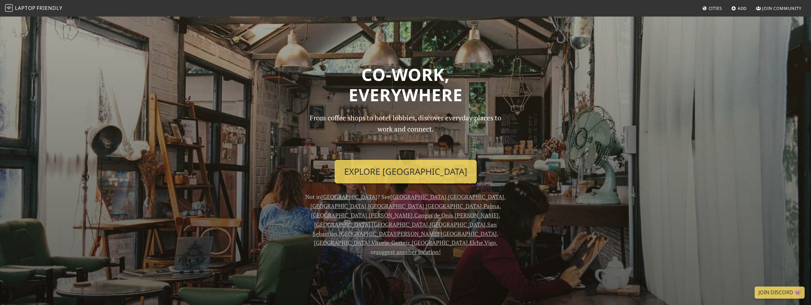 The image size is (811, 305). What do you see at coordinates (406, 134) in the screenshot?
I see `p: From coffee shops to hotel lobbies, discover everyday places to work and connect.` at bounding box center [406, 134].